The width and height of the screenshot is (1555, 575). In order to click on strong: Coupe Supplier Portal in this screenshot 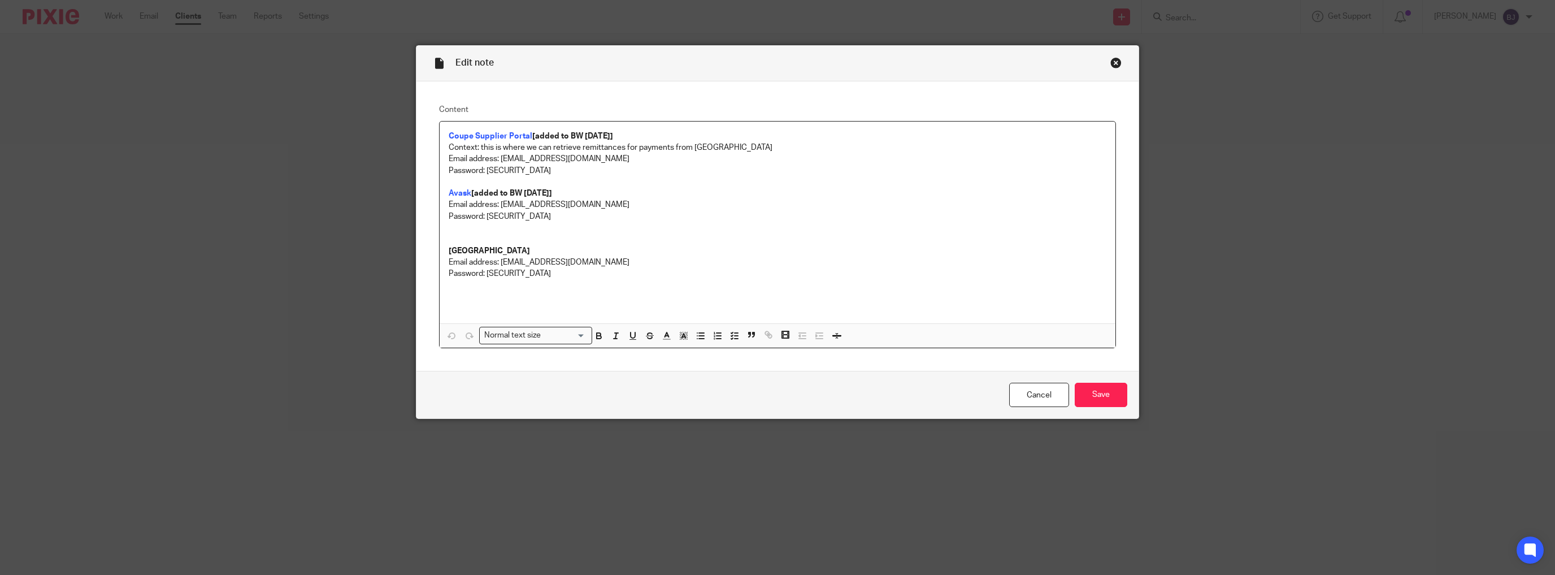, I will do `click(490, 136)`.